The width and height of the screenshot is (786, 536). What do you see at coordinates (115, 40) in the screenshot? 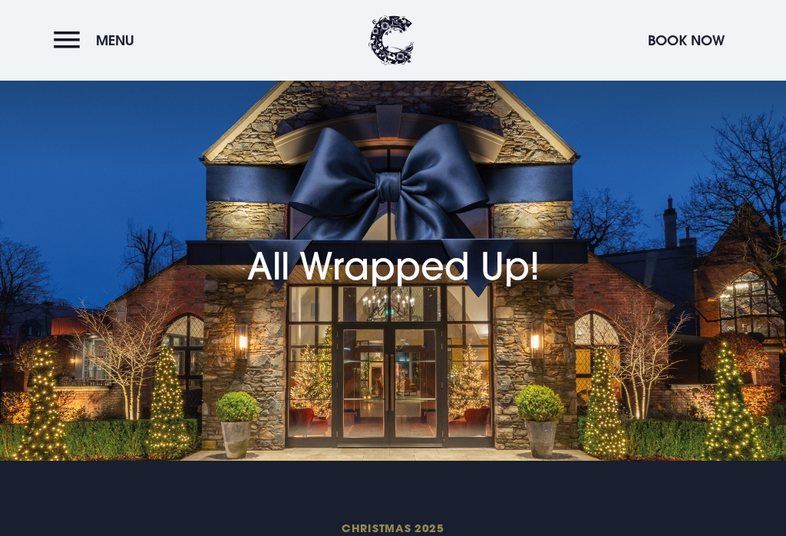
I see `span: Menu` at bounding box center [115, 40].